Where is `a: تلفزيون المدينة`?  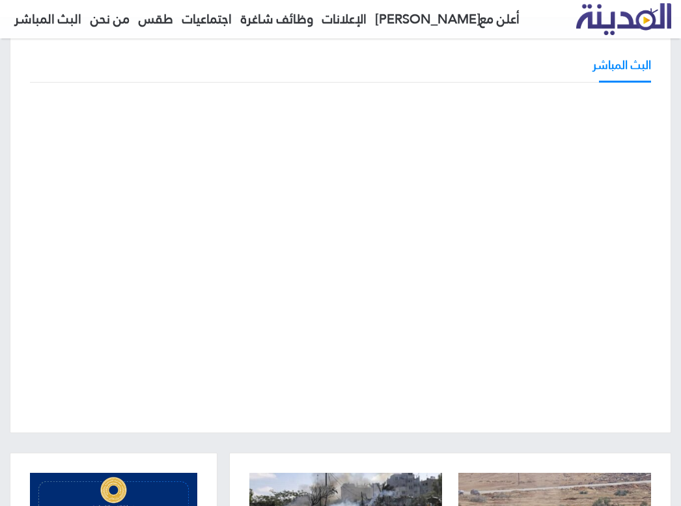
a: تلفزيون المدينة is located at coordinates (624, 20).